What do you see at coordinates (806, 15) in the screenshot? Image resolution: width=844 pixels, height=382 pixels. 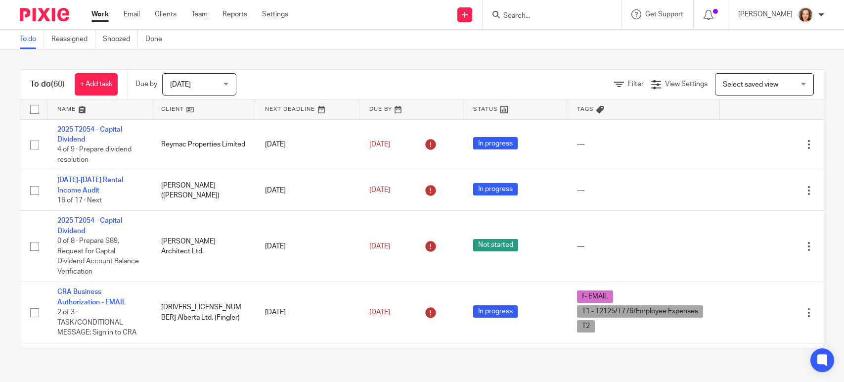 I see `img: avatar-thumb.jpg` at bounding box center [806, 15].